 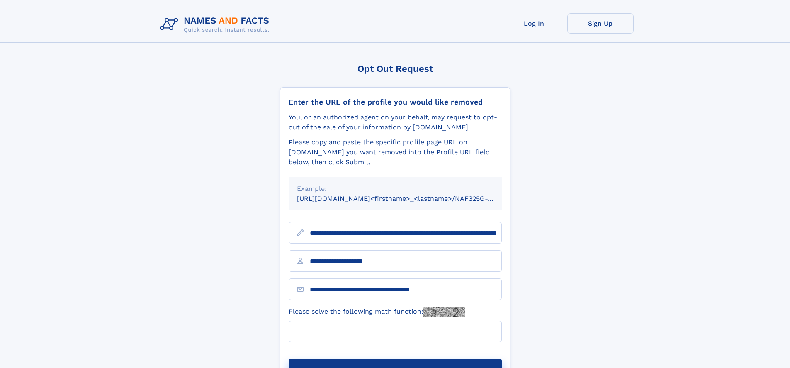 I want to click on div: Opt Out Request, so click(x=395, y=68).